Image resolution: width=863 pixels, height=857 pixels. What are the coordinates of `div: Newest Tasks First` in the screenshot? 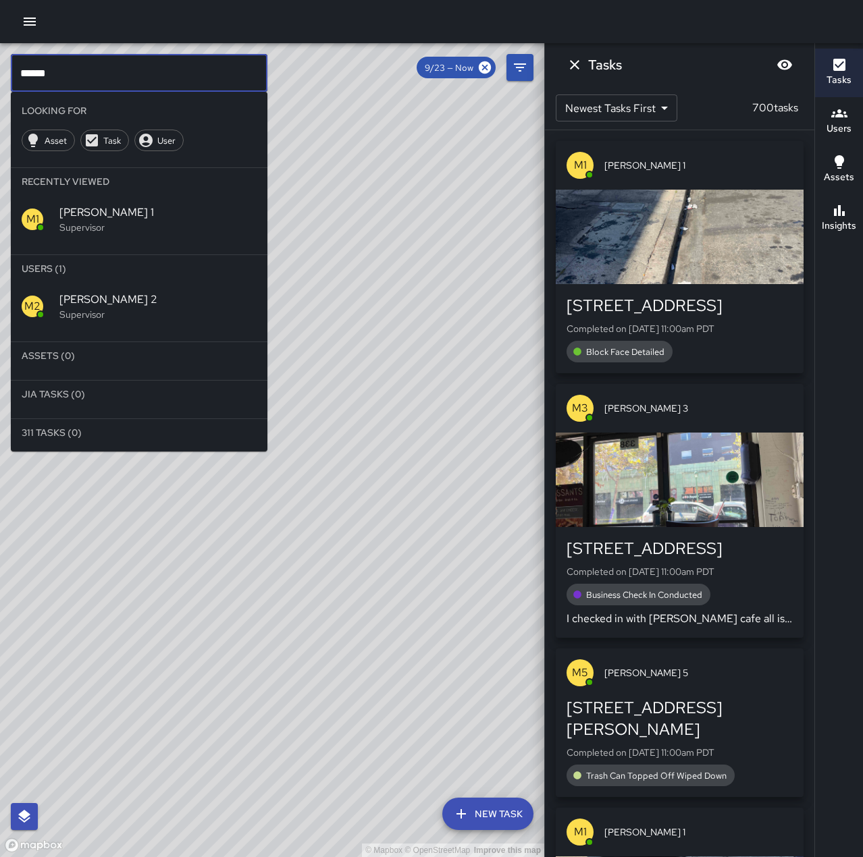 It's located at (616, 108).